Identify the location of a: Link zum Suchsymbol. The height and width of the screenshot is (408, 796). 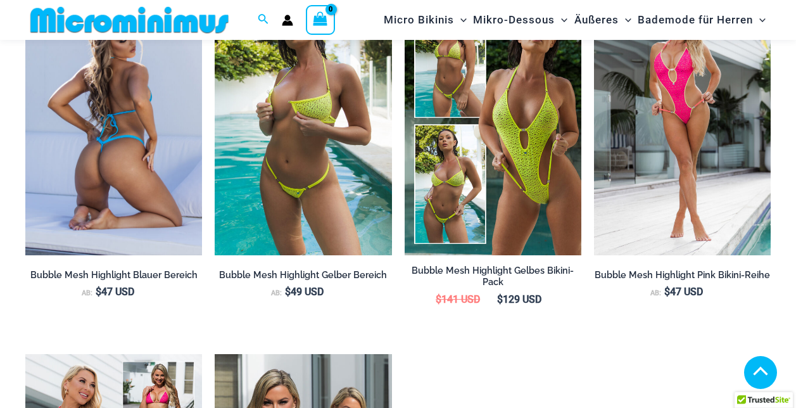
(263, 20).